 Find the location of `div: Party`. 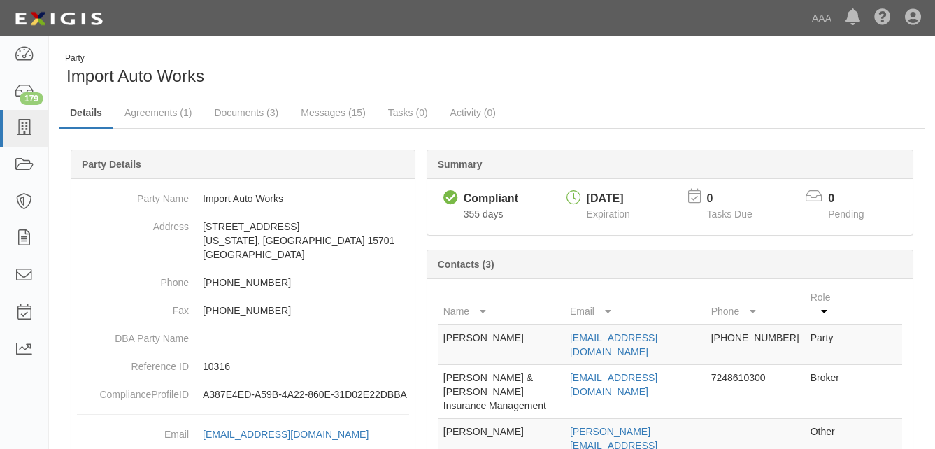

div: Party is located at coordinates (134, 58).